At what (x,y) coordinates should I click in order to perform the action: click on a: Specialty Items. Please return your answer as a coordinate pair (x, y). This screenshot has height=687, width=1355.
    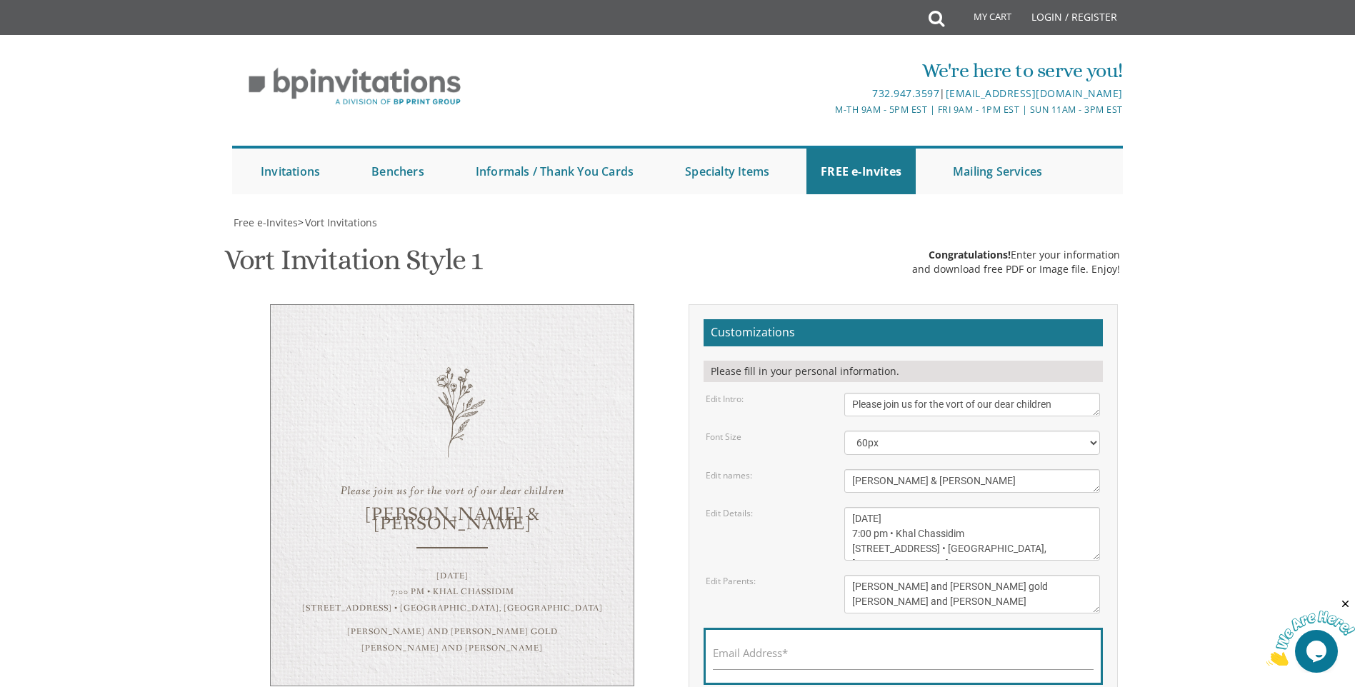
    Looking at the image, I should click on (727, 171).